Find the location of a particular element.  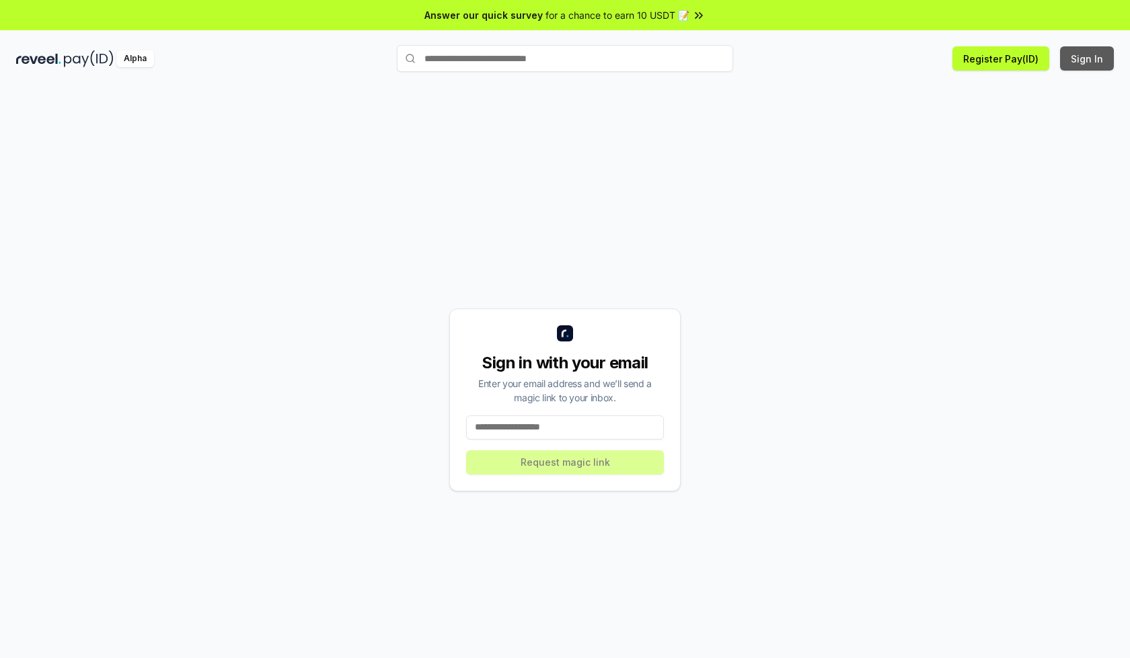

button: Sign In is located at coordinates (1087, 59).